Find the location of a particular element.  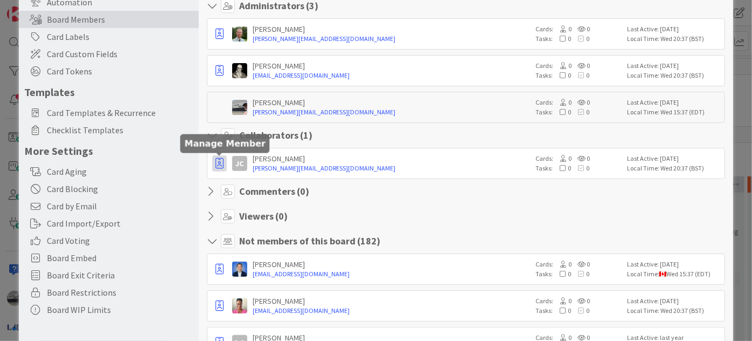

span: Card Tokens is located at coordinates (120, 71).